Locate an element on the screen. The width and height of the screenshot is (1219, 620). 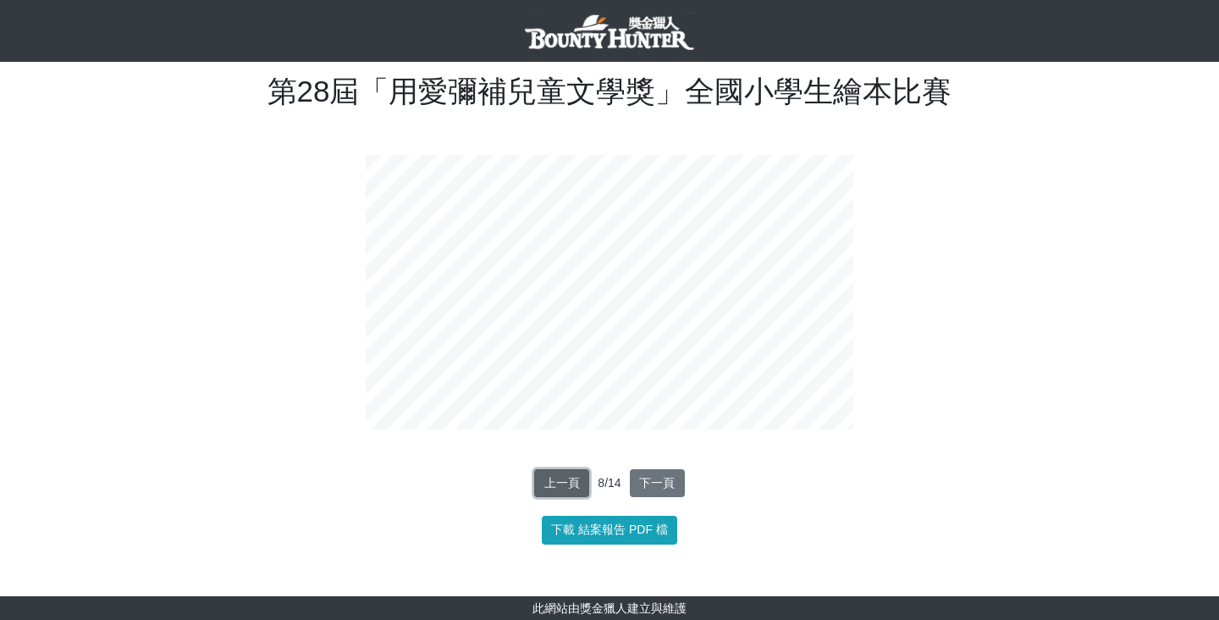
a: 獎金獵人 is located at coordinates (604, 608).